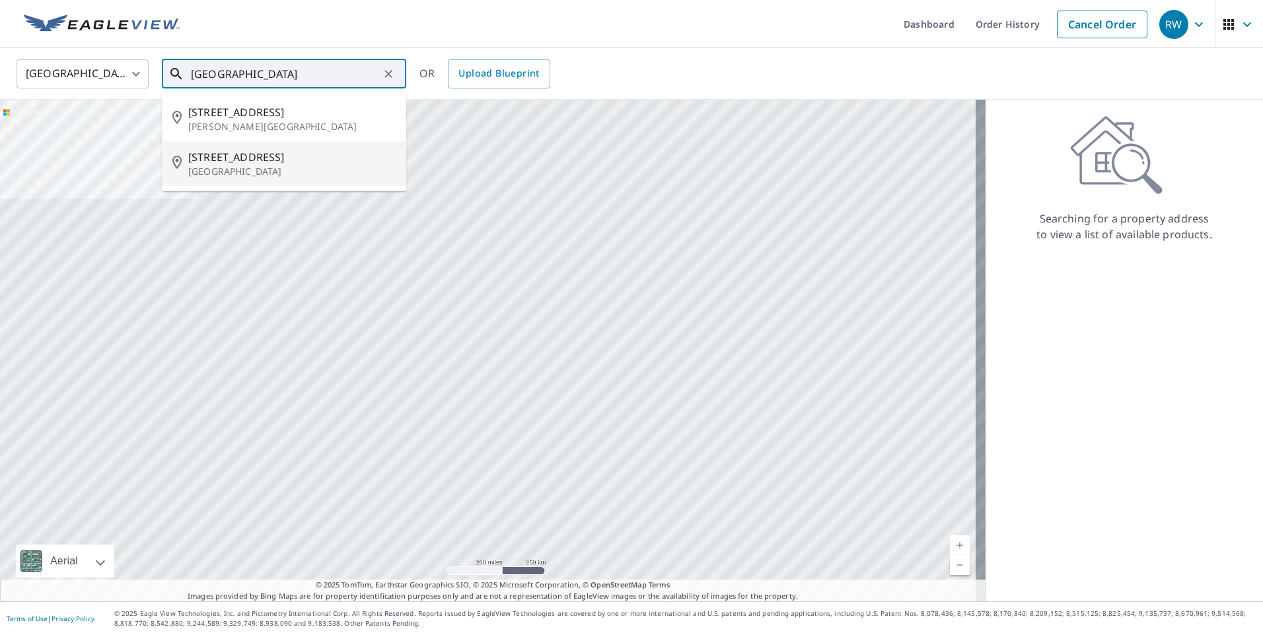 The height and width of the screenshot is (635, 1263). I want to click on a: OpenStreetMap, so click(618, 585).